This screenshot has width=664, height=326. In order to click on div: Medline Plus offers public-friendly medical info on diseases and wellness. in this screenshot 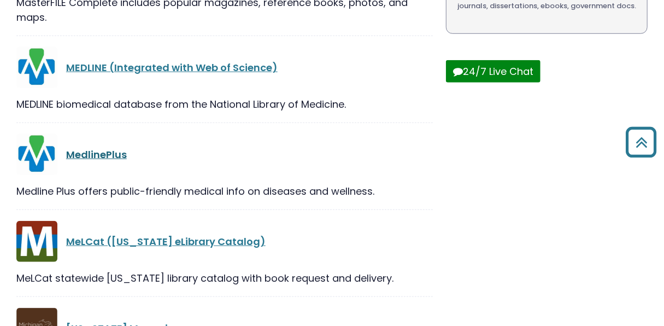, I will do `click(225, 191)`.